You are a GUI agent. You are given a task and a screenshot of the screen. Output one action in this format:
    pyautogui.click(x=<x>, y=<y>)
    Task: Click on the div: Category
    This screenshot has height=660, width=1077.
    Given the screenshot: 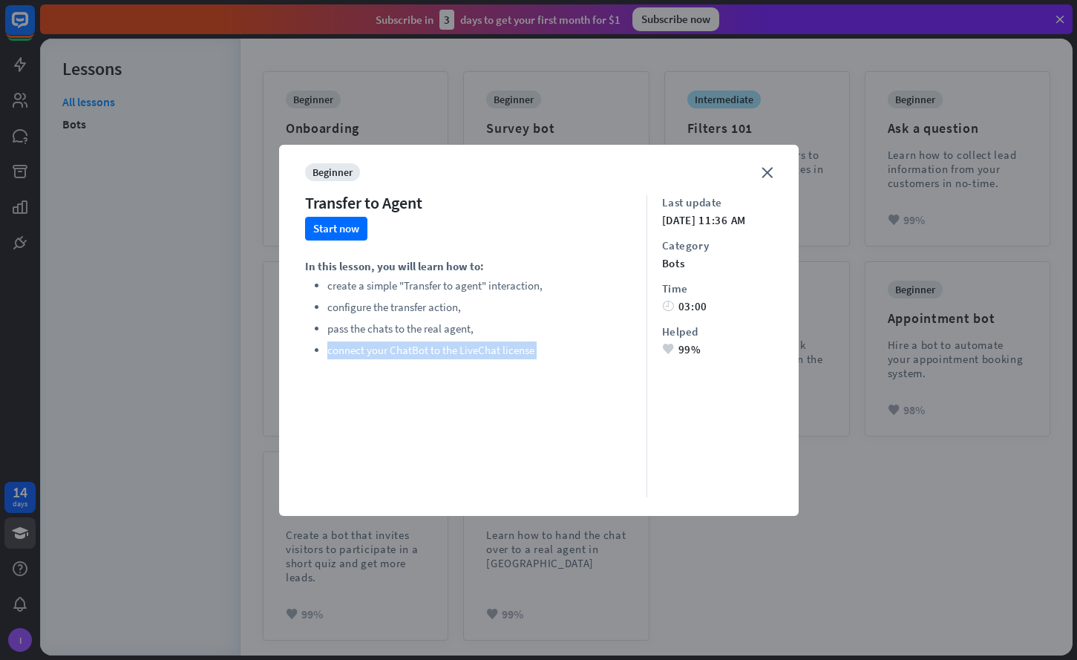 What is the action you would take?
    pyautogui.click(x=717, y=245)
    